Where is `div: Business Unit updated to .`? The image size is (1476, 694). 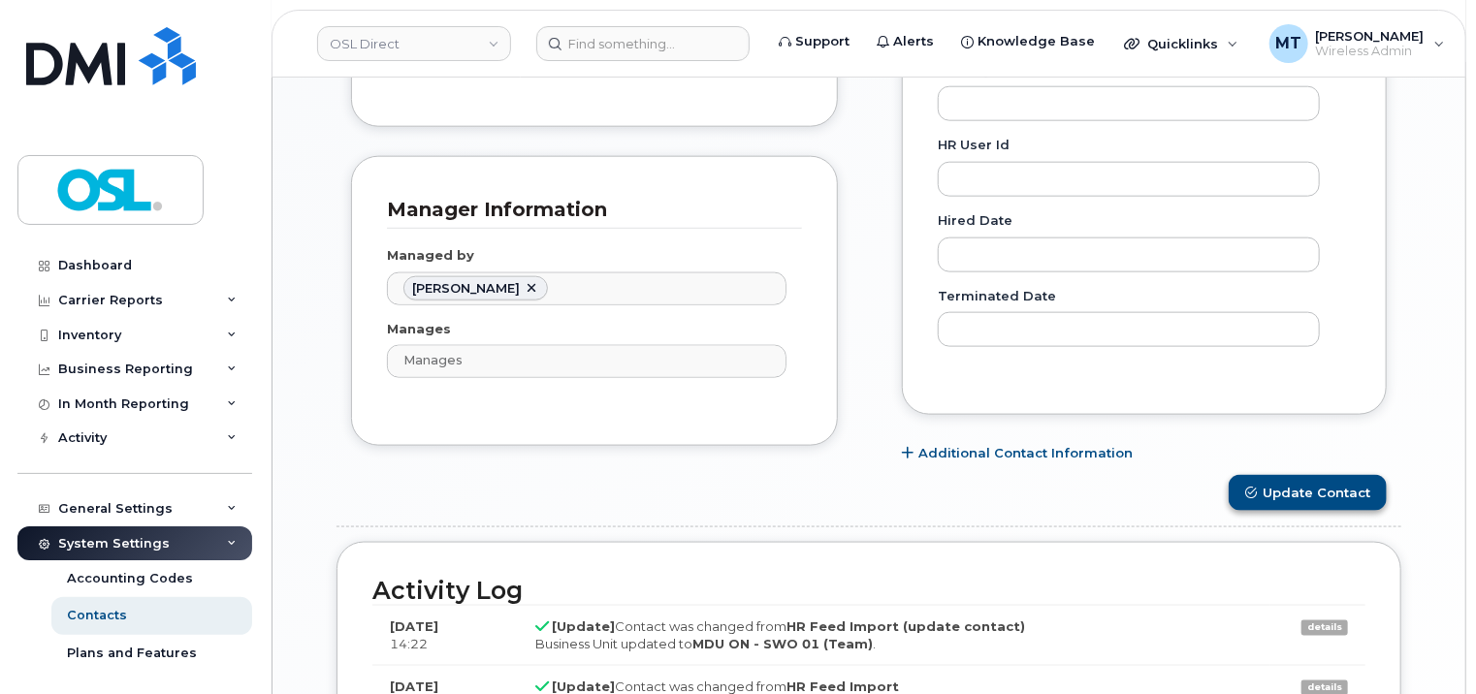 div: Business Unit updated to . is located at coordinates (894, 644).